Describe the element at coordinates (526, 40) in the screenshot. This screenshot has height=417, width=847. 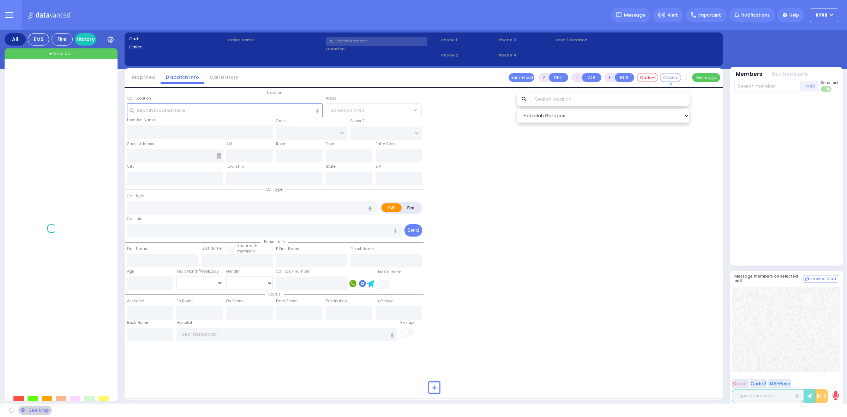
I see `span: Phone 3` at that location.